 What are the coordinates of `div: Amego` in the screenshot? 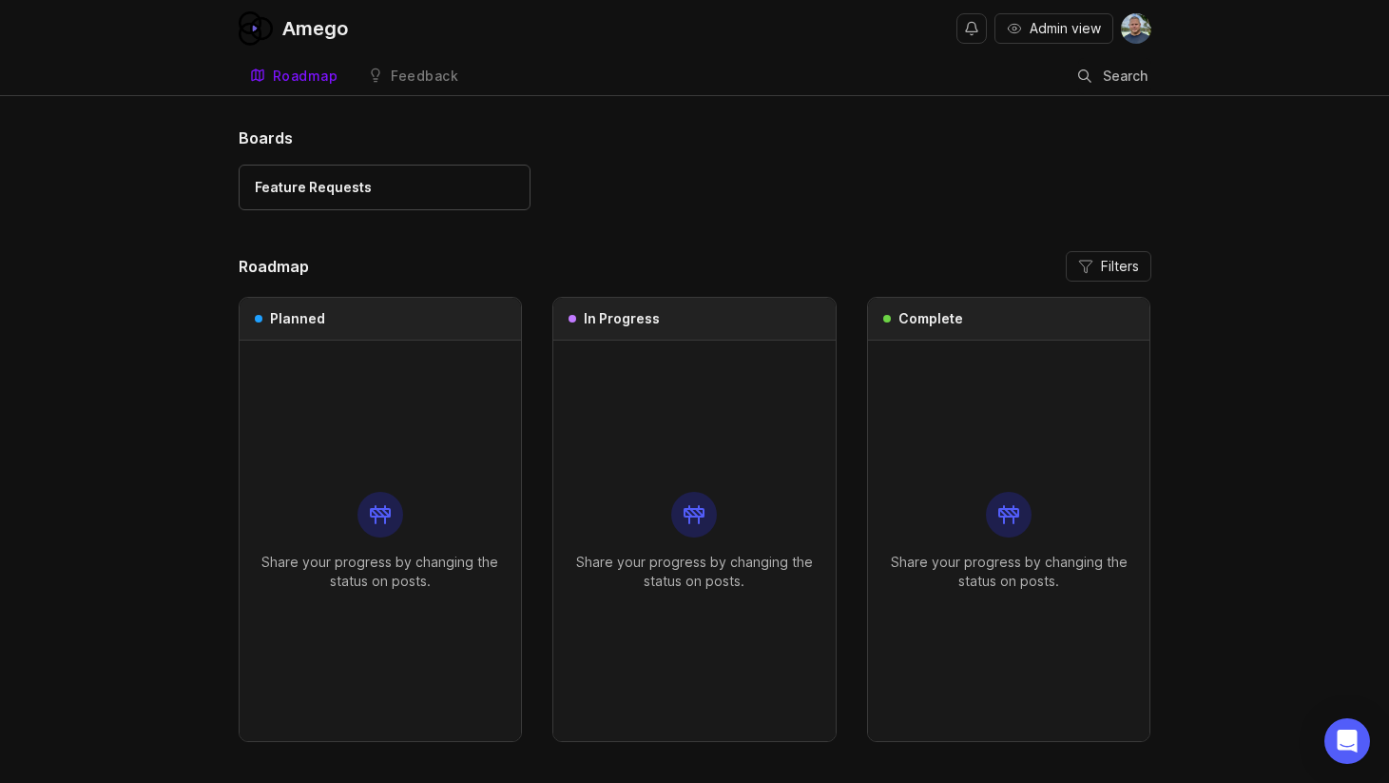 It's located at (315, 29).